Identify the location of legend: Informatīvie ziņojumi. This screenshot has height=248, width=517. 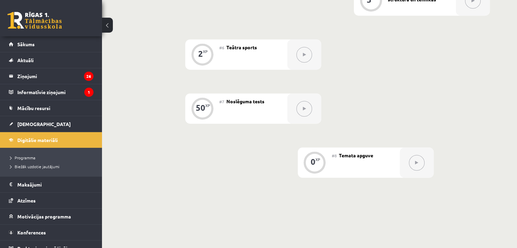
(55, 92).